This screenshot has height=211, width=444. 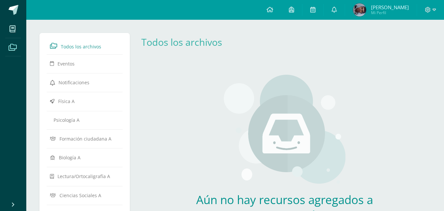 What do you see at coordinates (70, 157) in the screenshot?
I see `span: Biología A` at bounding box center [70, 157].